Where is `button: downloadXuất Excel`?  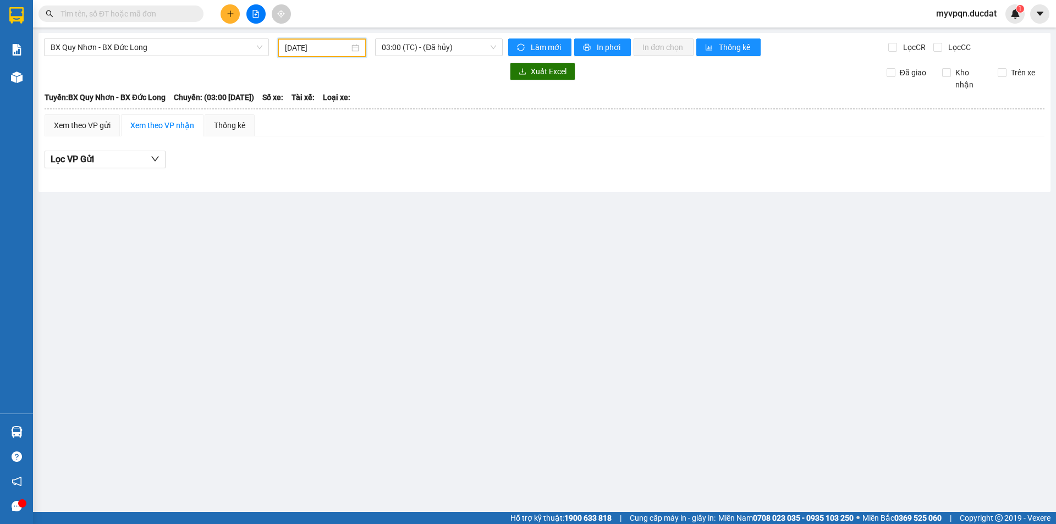
button: downloadXuất Excel is located at coordinates (543, 72).